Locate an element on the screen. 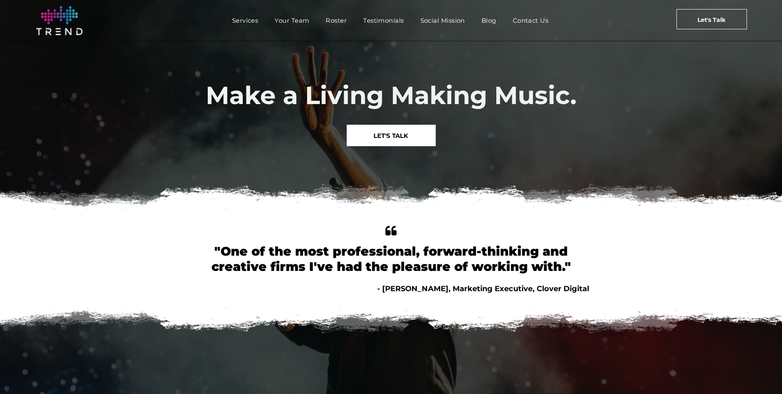  a: Testimonials is located at coordinates (384, 20).